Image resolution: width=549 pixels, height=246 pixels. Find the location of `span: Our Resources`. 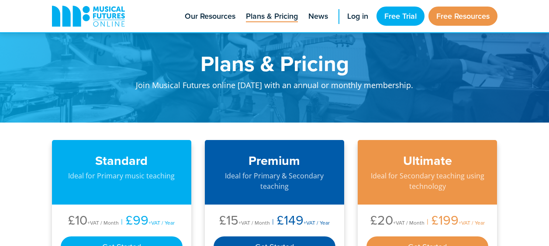

span: Our Resources is located at coordinates (210, 16).